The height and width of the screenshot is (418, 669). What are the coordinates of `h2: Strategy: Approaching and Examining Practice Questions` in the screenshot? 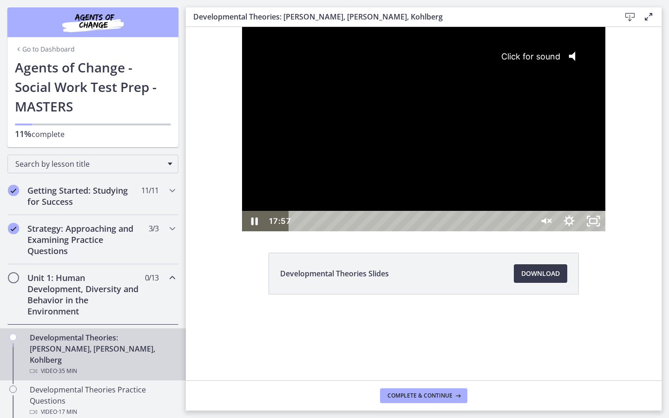 It's located at (84, 240).